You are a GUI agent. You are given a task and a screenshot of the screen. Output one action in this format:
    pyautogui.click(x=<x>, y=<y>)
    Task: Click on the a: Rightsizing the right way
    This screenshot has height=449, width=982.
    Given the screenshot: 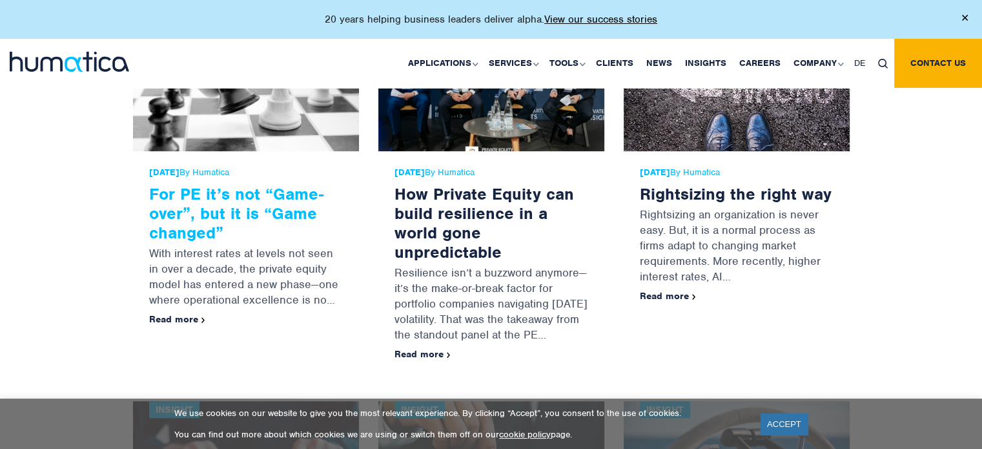 What is the action you would take?
    pyautogui.click(x=735, y=194)
    